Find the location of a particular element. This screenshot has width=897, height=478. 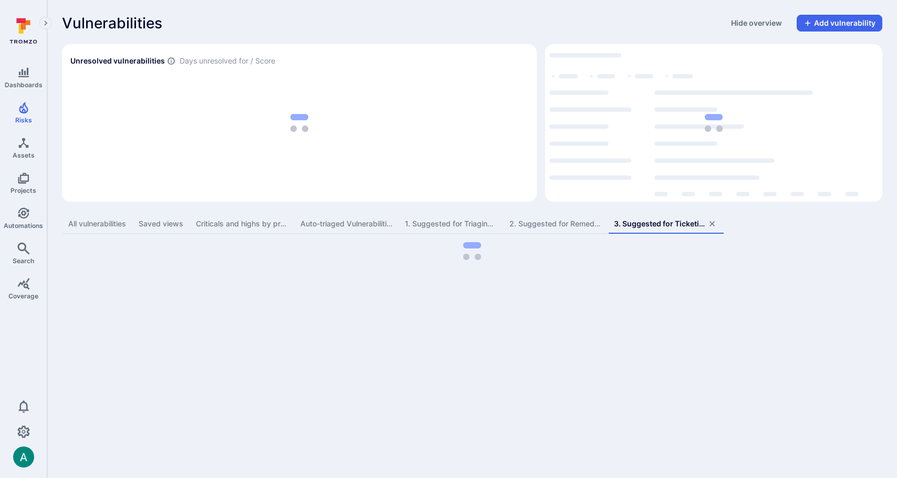

h2: Unresolved vulnerabilities is located at coordinates (118, 61).